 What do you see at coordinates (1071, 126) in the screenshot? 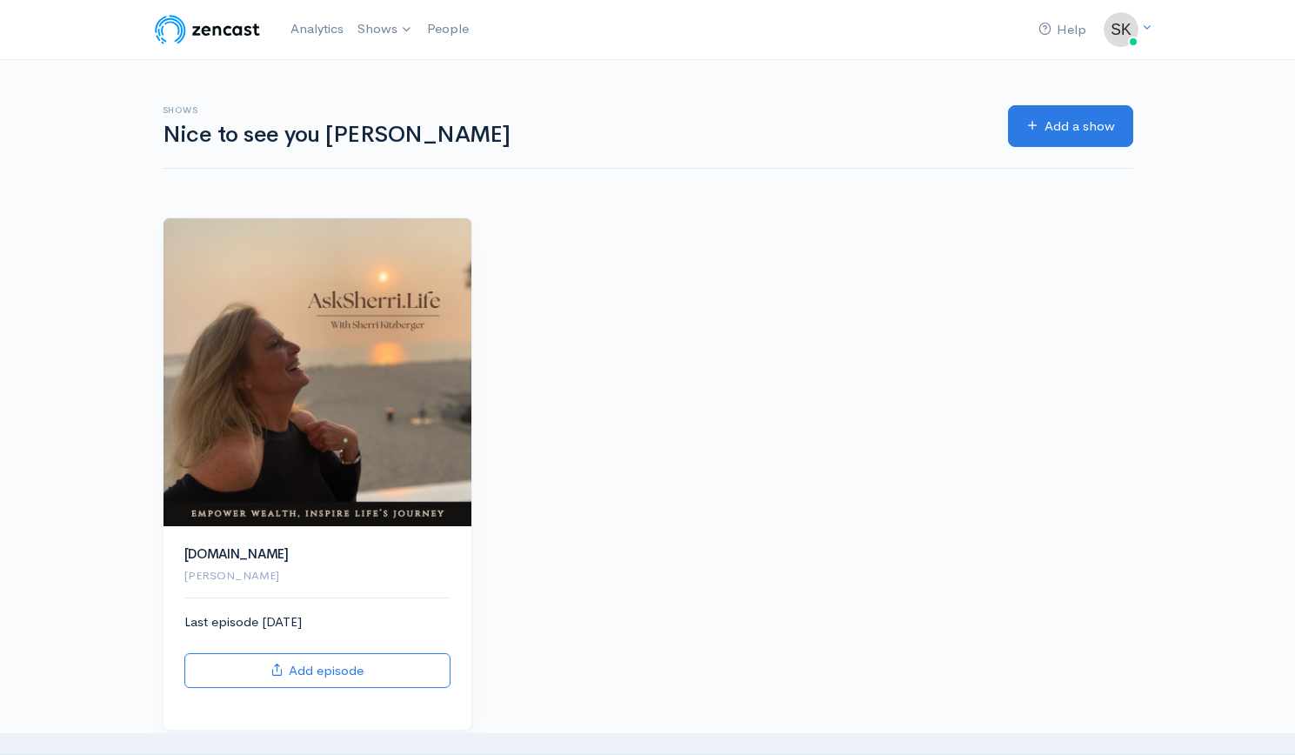
I see `a: Add a show` at bounding box center [1071, 126].